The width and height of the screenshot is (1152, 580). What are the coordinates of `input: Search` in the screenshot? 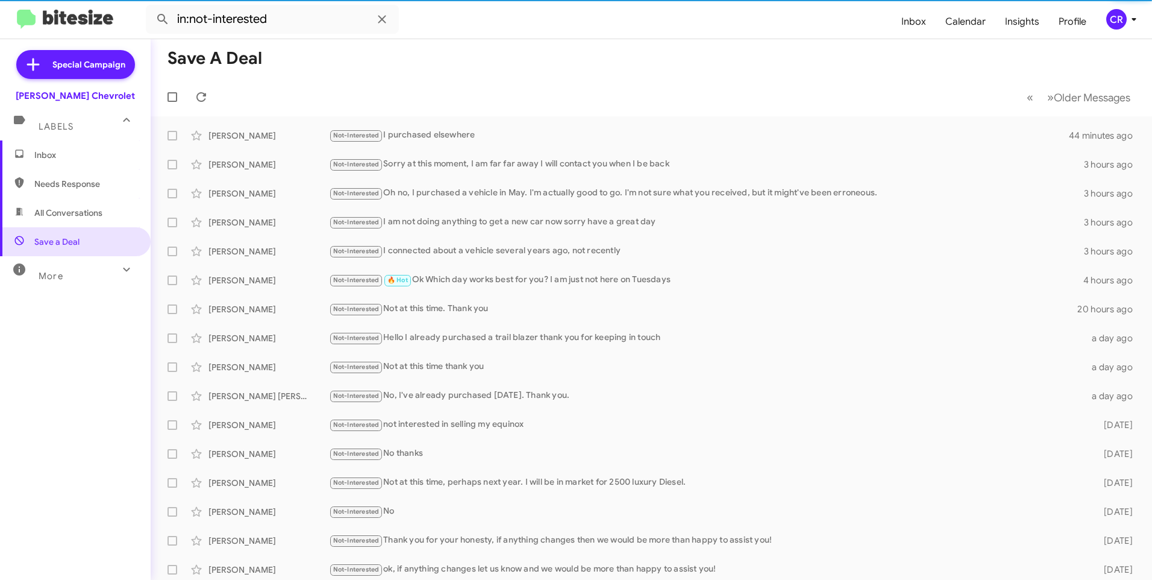 It's located at (272, 19).